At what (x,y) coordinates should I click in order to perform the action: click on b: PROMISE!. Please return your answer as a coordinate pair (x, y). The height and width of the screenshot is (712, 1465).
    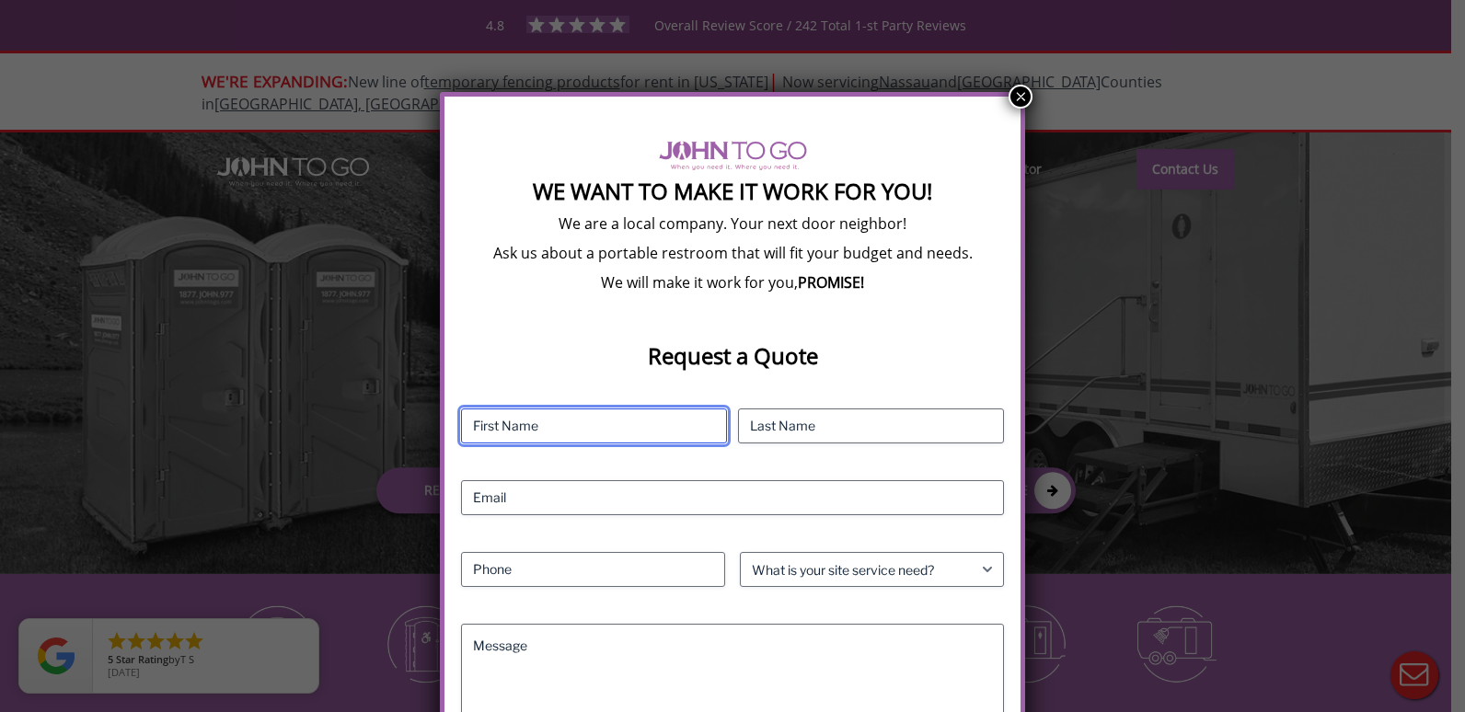
    Looking at the image, I should click on (831, 282).